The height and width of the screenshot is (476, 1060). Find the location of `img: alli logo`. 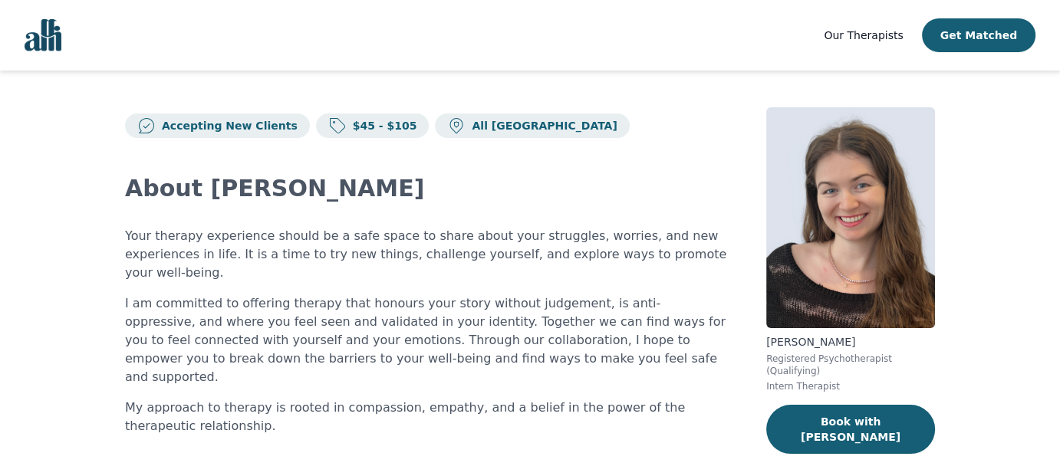

img: alli logo is located at coordinates (43, 35).